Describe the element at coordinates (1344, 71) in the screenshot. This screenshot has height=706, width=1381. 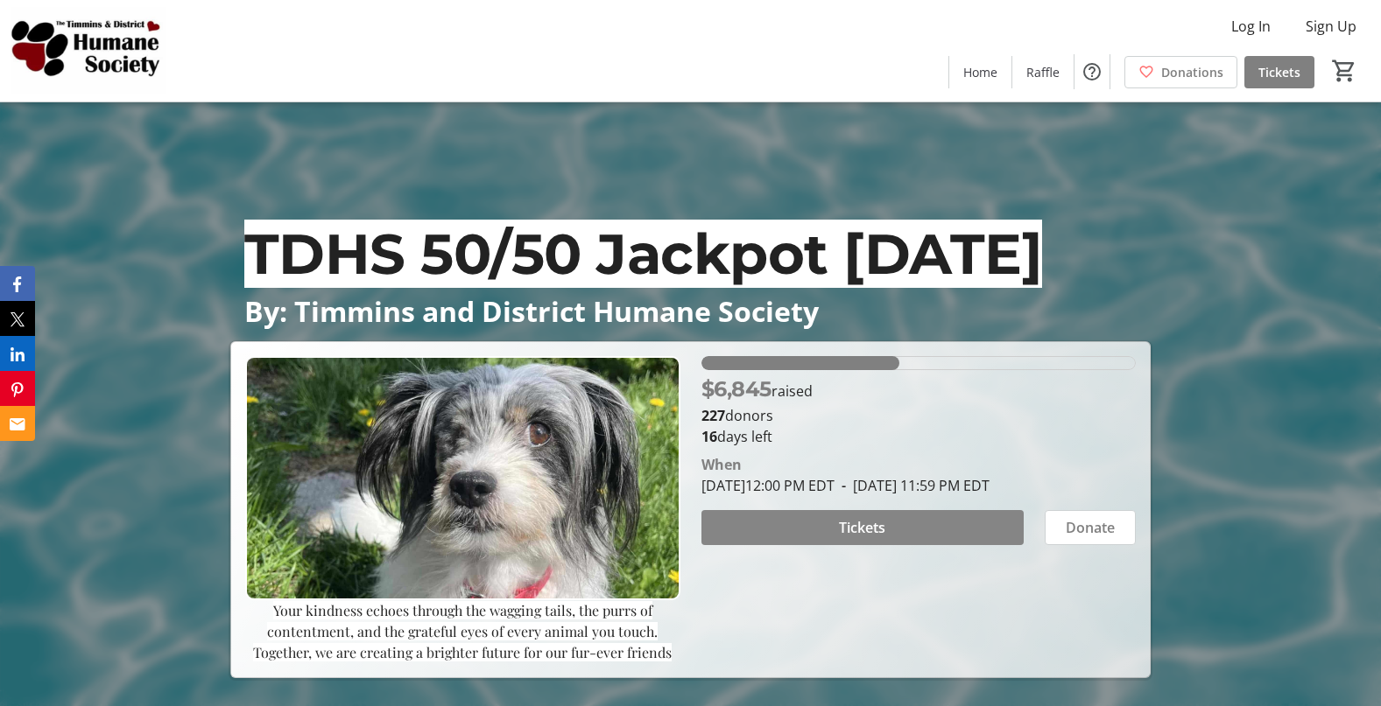
I see `button: Cart` at that location.